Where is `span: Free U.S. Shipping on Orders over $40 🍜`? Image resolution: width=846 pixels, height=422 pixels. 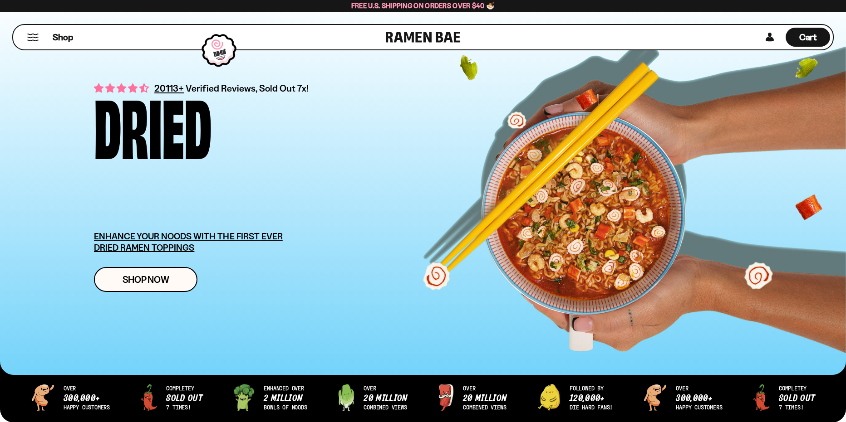
span: Free U.S. Shipping on Orders over $40 🍜 is located at coordinates (423, 5).